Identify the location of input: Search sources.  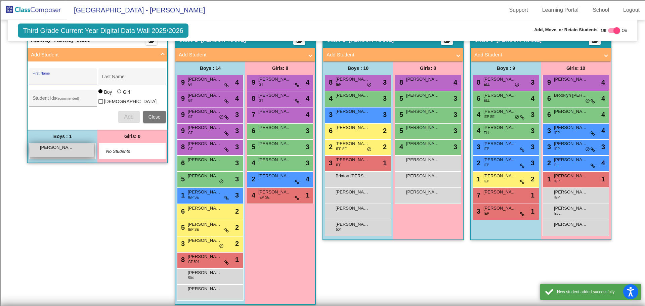
(32, 238).